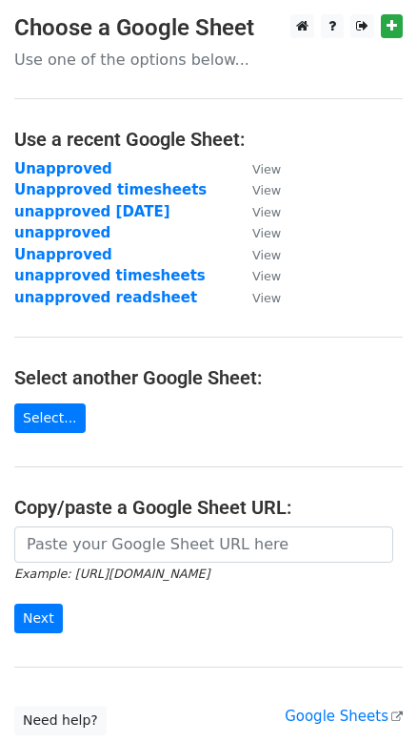 This screenshot has height=742, width=417. I want to click on input: Next, so click(38, 618).